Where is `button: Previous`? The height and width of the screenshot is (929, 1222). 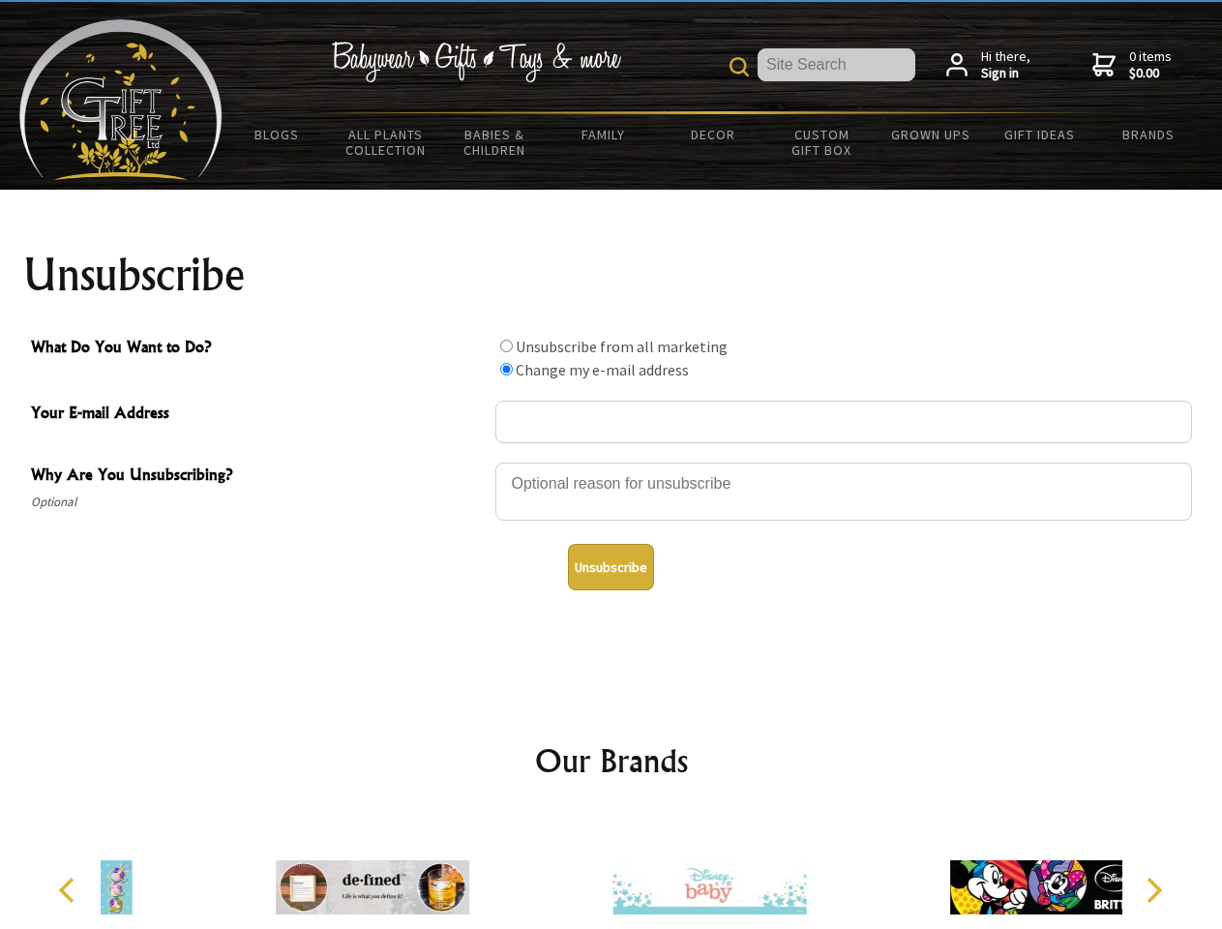
button: Previous is located at coordinates (70, 890).